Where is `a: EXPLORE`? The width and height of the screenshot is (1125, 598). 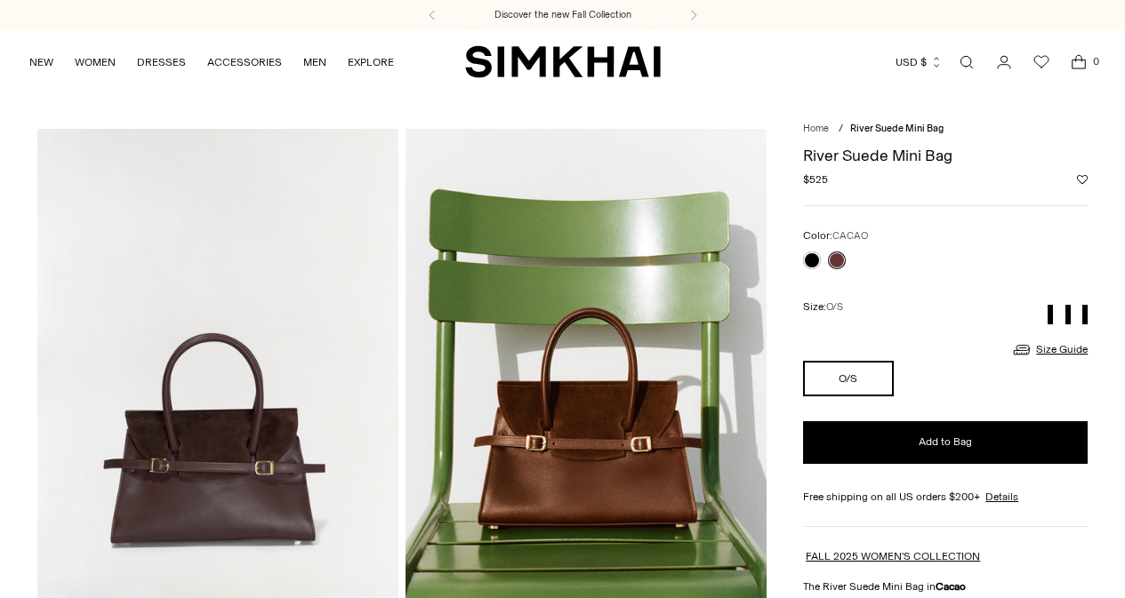
a: EXPLORE is located at coordinates (371, 62).